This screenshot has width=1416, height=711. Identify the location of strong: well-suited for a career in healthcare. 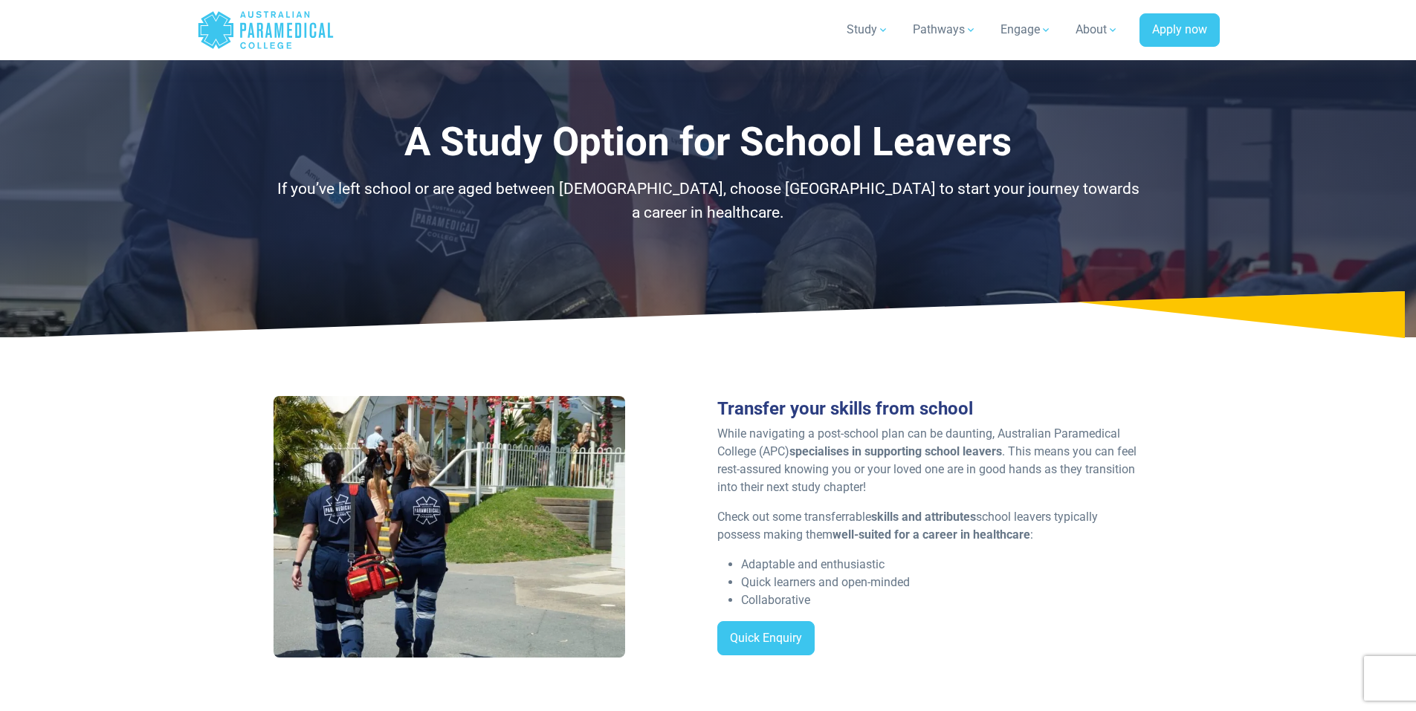
(931, 534).